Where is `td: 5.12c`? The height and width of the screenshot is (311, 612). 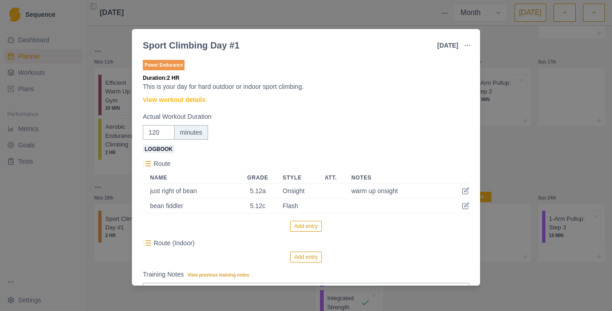 td: 5.12c is located at coordinates (258, 206).